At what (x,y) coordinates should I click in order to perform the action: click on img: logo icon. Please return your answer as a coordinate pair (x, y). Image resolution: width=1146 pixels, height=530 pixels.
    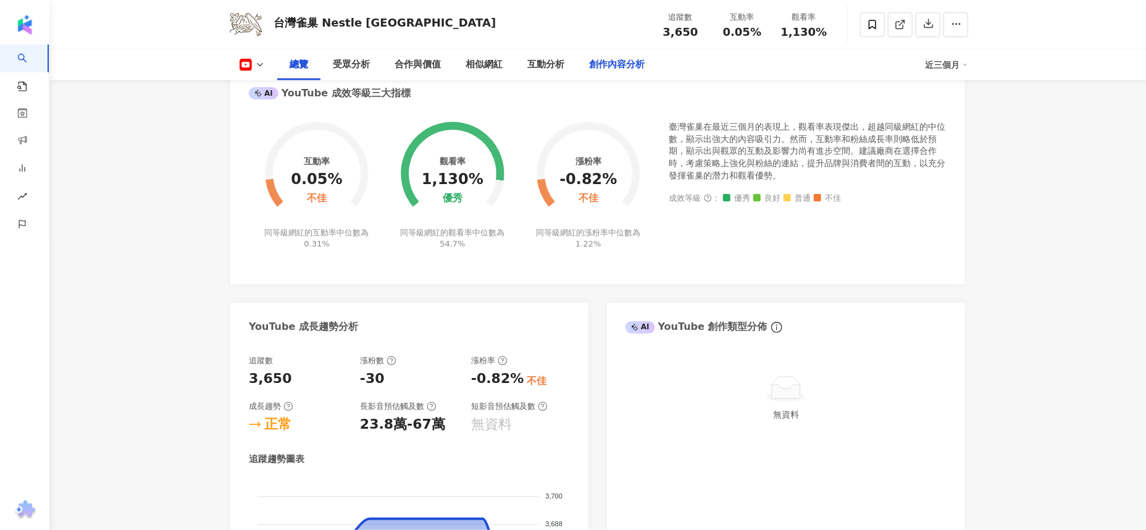
    Looking at the image, I should click on (25, 25).